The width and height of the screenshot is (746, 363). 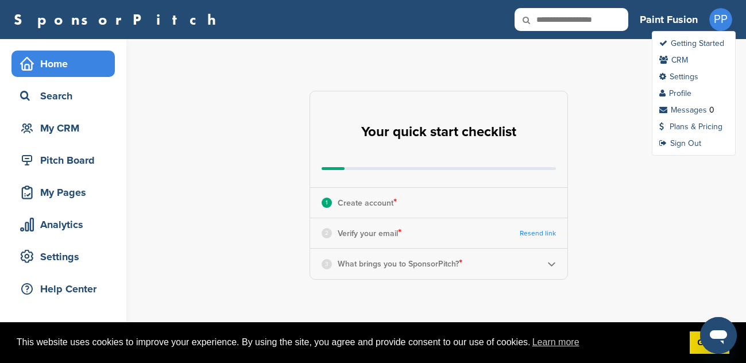 What do you see at coordinates (674, 60) in the screenshot?
I see `a: CRM` at bounding box center [674, 60].